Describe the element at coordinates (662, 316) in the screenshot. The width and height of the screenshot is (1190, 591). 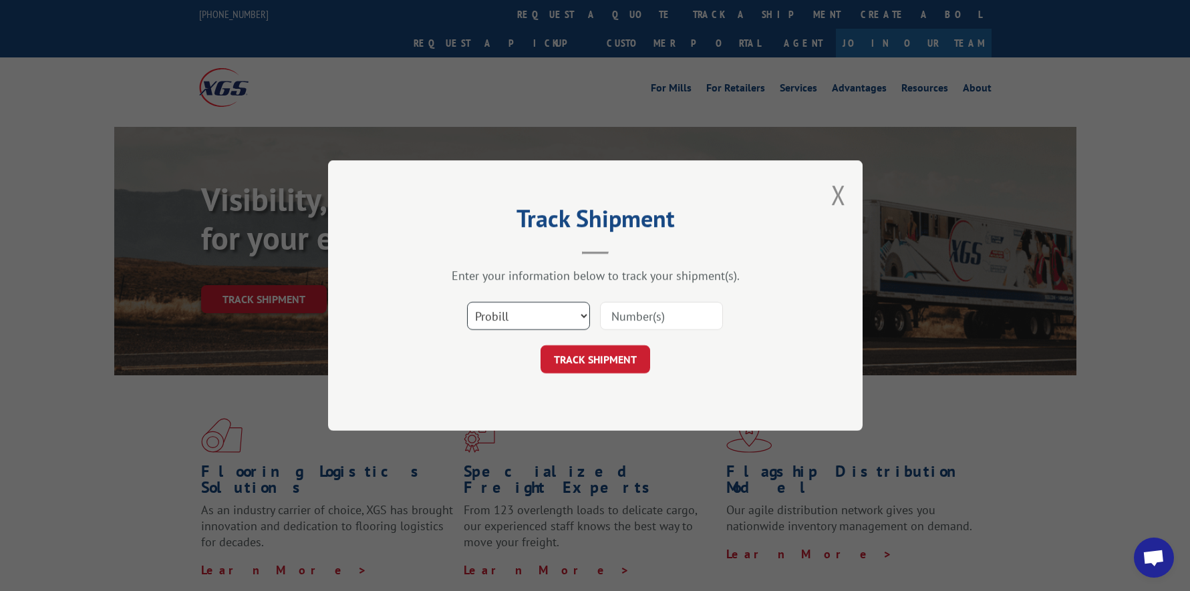
I see `input: Number(s)` at that location.